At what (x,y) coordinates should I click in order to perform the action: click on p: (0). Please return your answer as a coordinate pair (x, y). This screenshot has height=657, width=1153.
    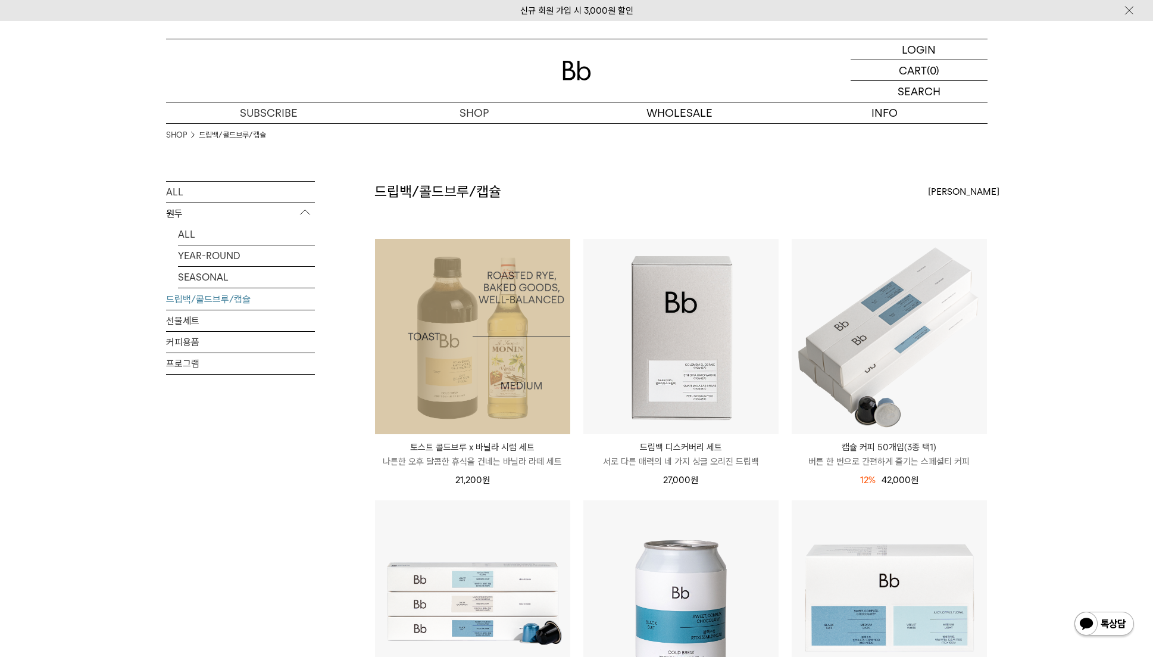
    Looking at the image, I should click on (933, 70).